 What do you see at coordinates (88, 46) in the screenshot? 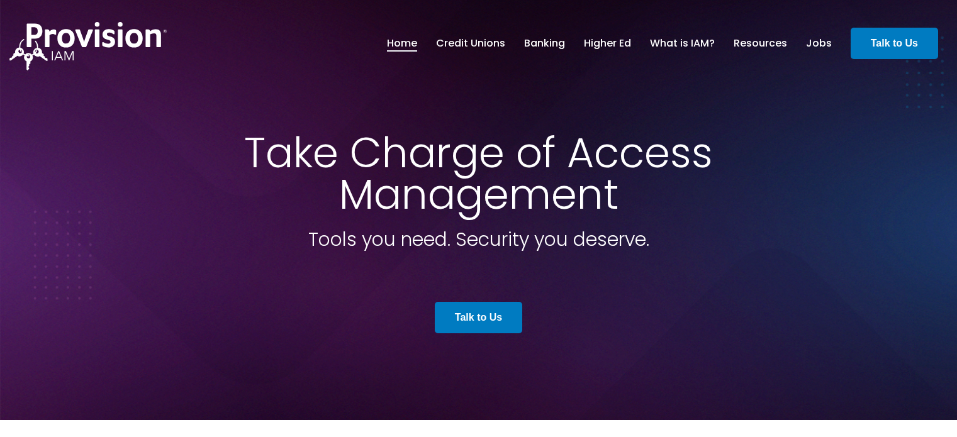
I see `img: ProvisionIAM-Logo-White` at bounding box center [88, 46].